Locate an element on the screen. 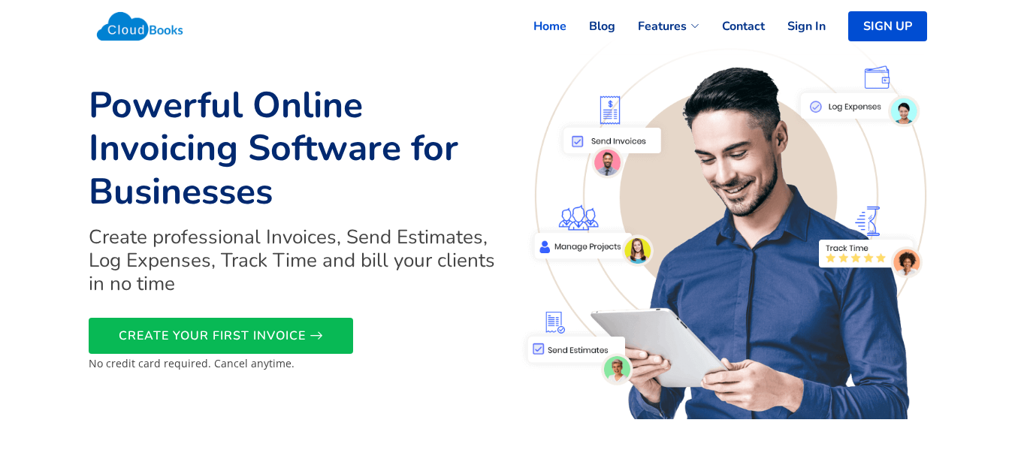 This screenshot has height=456, width=1015. img: Cloudbooks Logo is located at coordinates (140, 26).